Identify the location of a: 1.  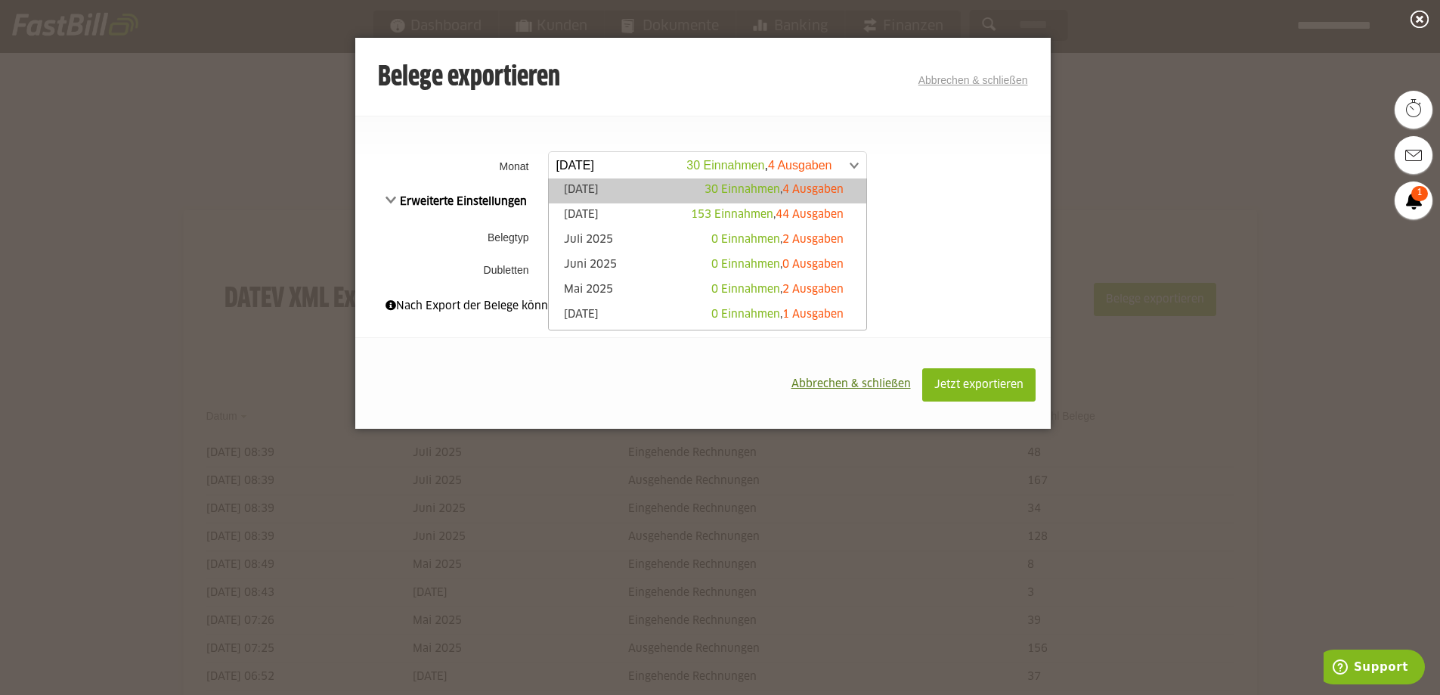
(1414, 200).